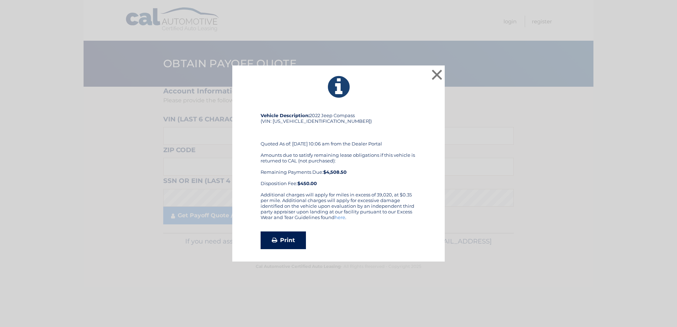 This screenshot has width=677, height=327. I want to click on a: here, so click(340, 217).